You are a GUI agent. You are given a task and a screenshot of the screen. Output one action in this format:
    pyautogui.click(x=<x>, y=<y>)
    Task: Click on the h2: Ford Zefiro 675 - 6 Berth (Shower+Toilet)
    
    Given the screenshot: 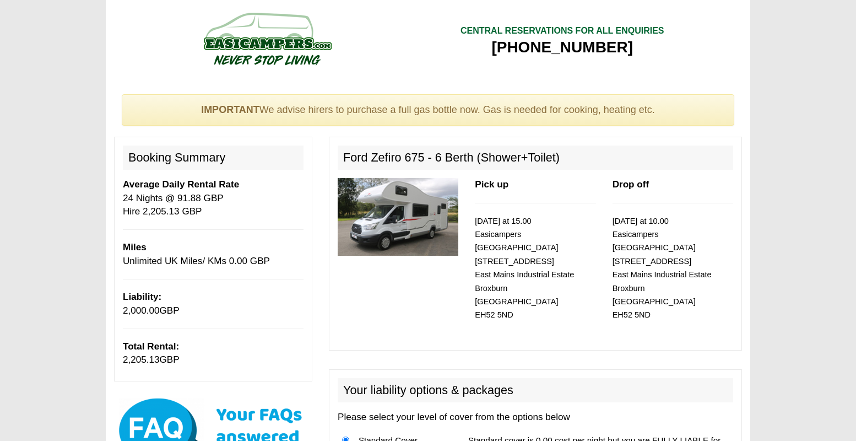 What is the action you would take?
    pyautogui.click(x=535, y=158)
    